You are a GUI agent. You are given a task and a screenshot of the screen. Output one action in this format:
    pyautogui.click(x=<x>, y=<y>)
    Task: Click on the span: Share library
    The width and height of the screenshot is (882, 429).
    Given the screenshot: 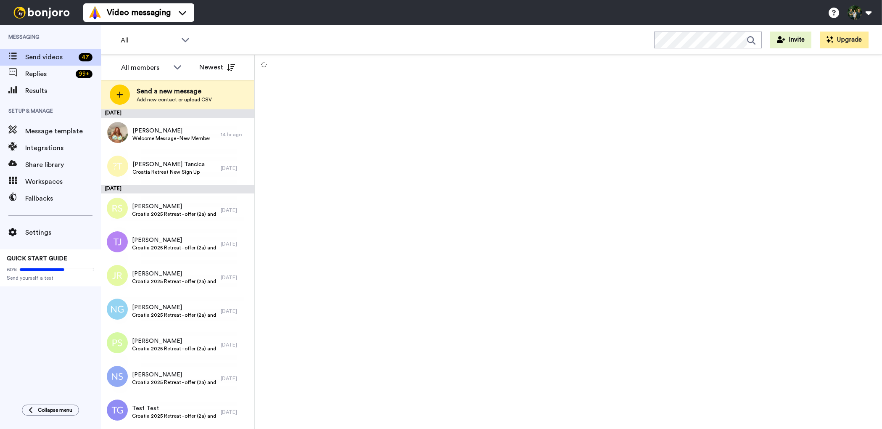 What is the action you would take?
    pyautogui.click(x=63, y=165)
    